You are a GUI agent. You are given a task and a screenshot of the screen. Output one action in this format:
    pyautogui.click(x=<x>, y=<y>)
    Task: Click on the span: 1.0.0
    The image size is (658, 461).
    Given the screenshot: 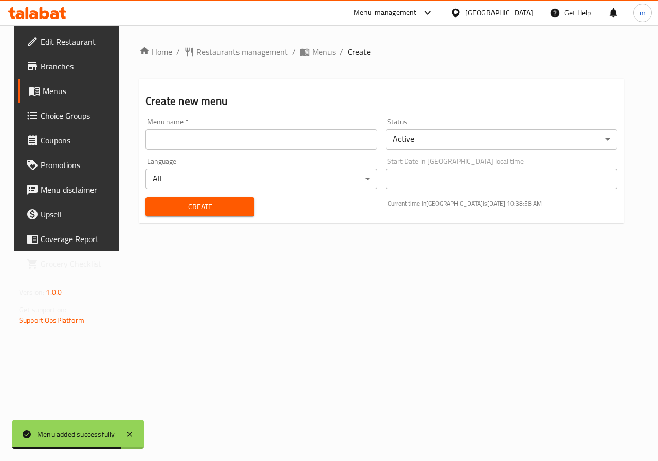 What is the action you would take?
    pyautogui.click(x=53, y=293)
    